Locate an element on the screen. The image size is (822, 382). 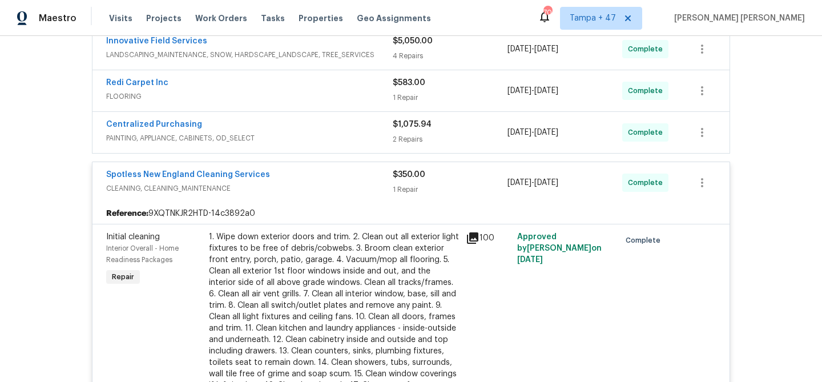
span: Maestro is located at coordinates (58, 18).